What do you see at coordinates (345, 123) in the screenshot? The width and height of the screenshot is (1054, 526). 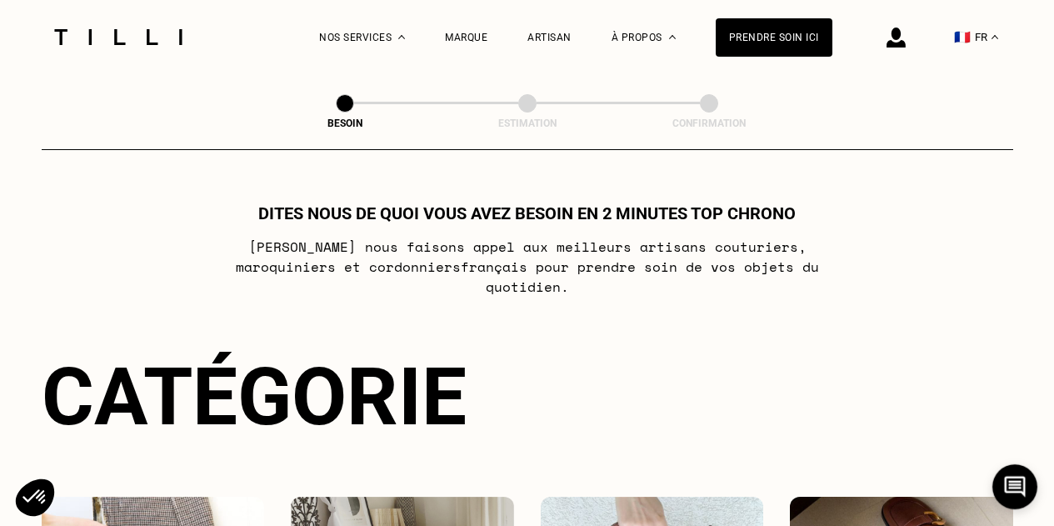 I see `div: Besoin` at bounding box center [345, 123].